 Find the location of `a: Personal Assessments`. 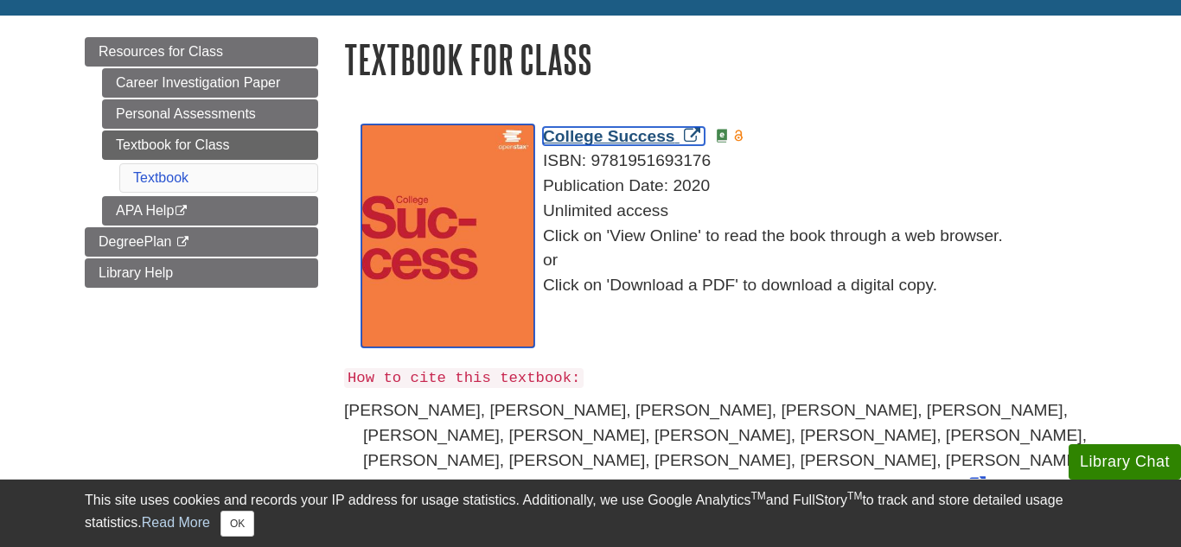

a: Personal Assessments is located at coordinates (210, 114).